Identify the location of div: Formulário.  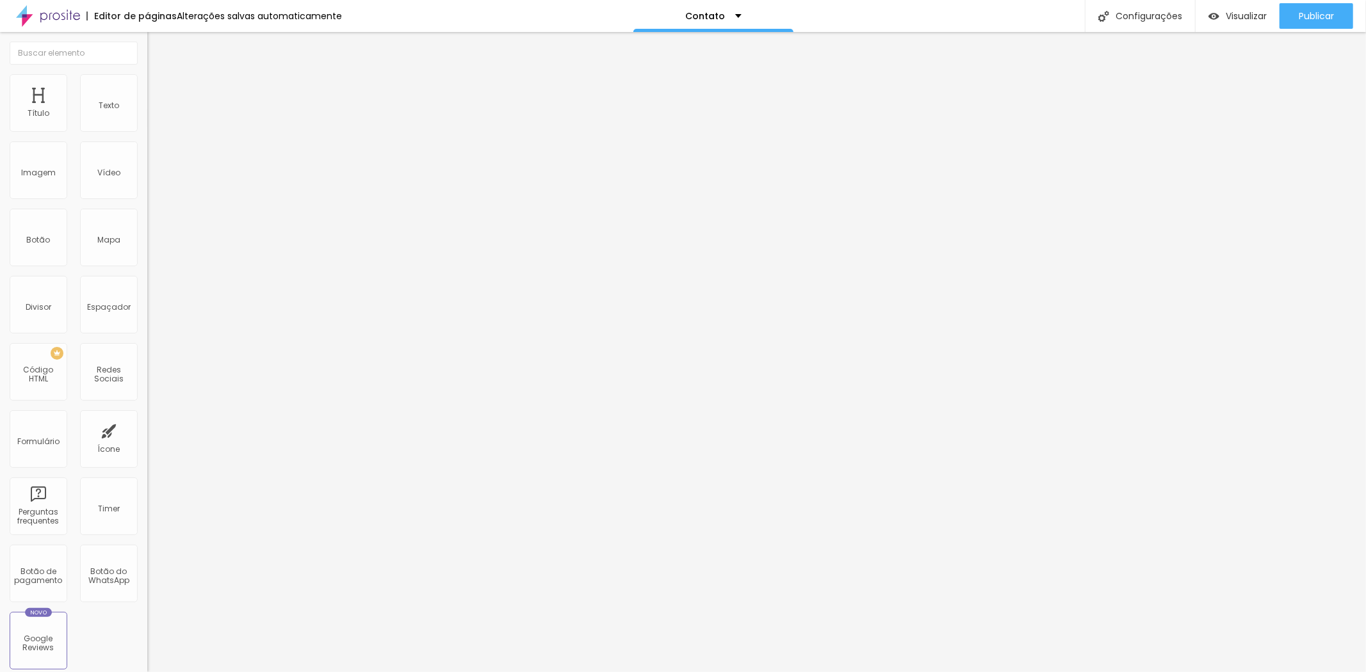
(38, 450).